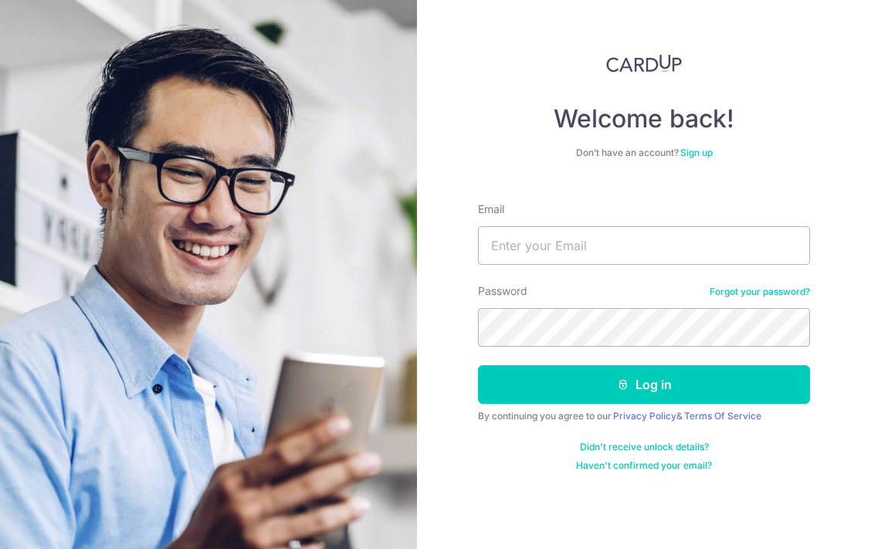  What do you see at coordinates (644, 447) in the screenshot?
I see `a: Didn't receive unlock details?` at bounding box center [644, 447].